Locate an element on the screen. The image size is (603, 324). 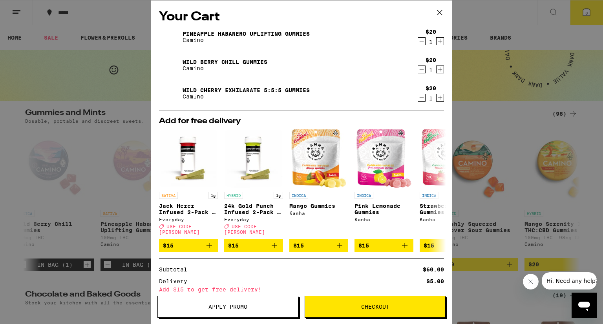
a: Wild Berry Chill Gummies is located at coordinates (225, 62).